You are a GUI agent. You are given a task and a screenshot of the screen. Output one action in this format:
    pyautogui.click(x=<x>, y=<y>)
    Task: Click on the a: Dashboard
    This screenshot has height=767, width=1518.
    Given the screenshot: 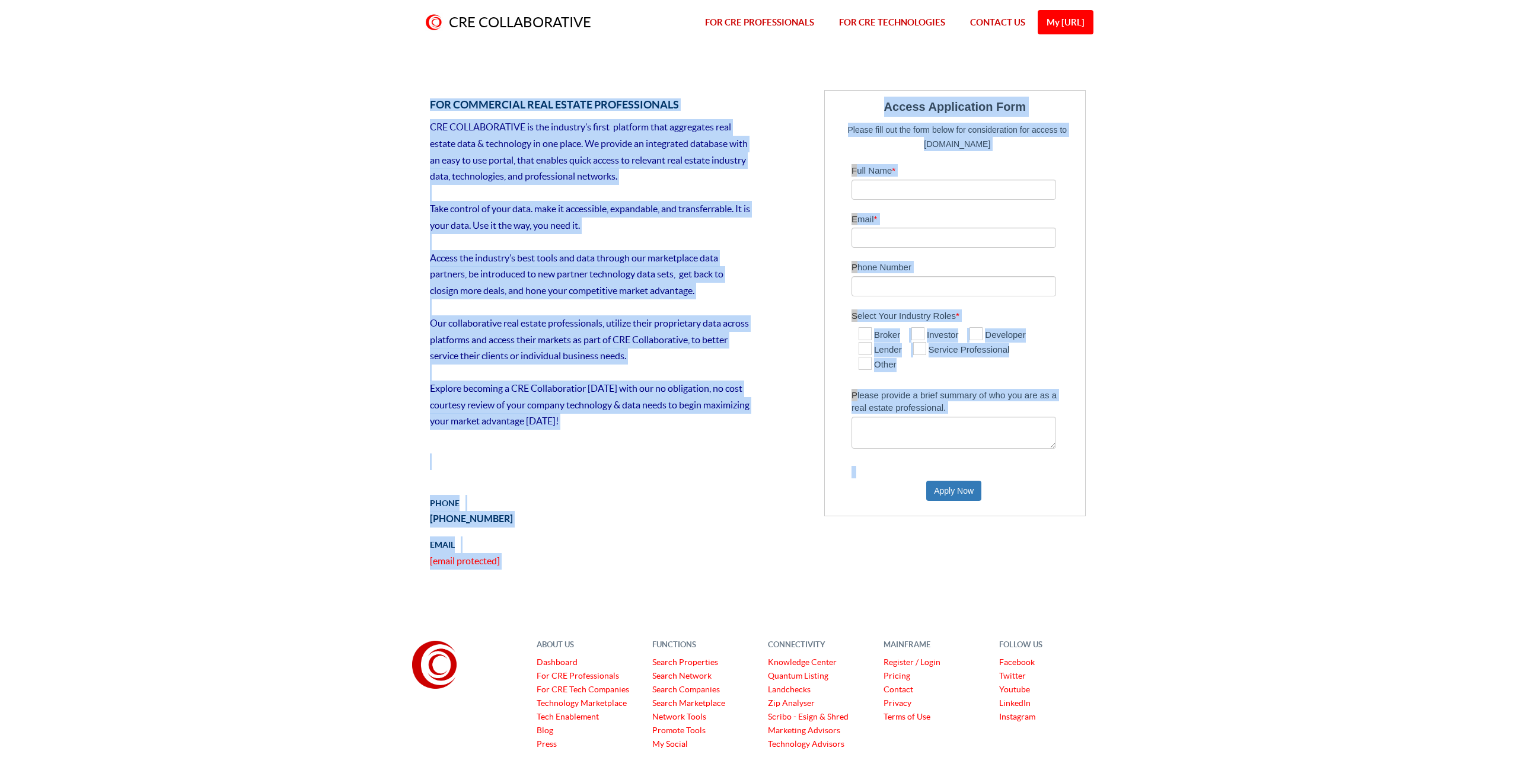 What is the action you would take?
    pyautogui.click(x=557, y=662)
    